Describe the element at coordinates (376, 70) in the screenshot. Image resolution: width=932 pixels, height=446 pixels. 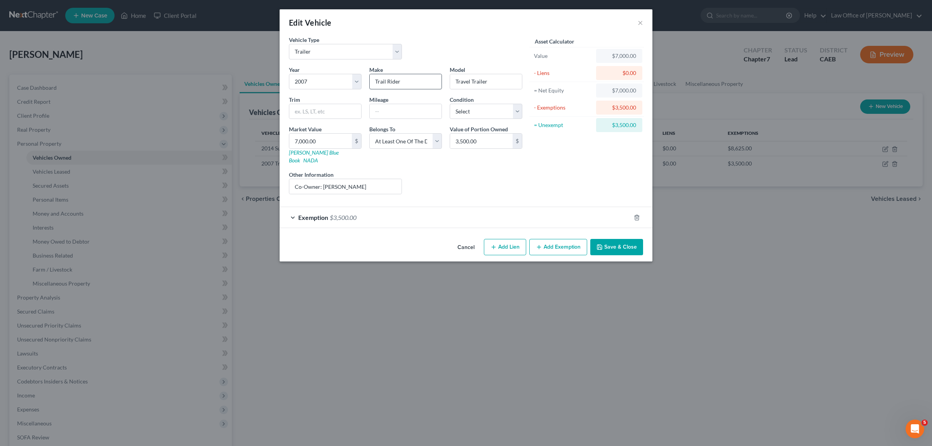
I see `span: Make` at that location.